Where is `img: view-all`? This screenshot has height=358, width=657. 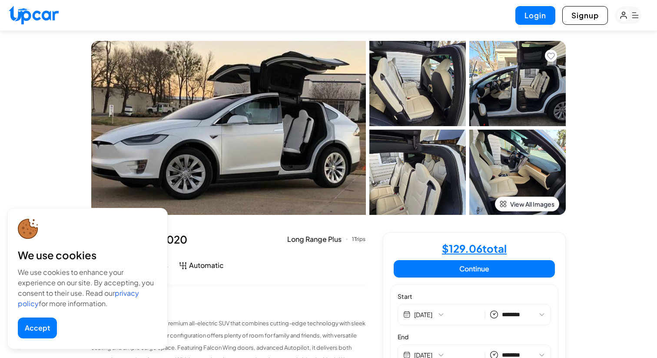 img: view-all is located at coordinates (503, 204).